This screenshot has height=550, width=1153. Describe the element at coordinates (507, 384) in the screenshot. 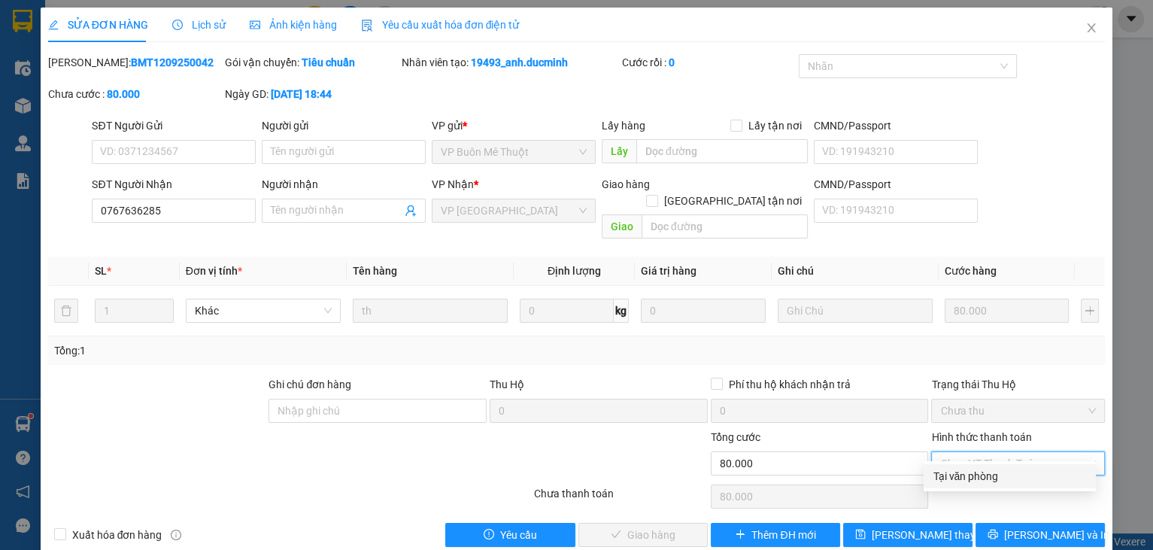

I see `span: Thu Hộ` at that location.